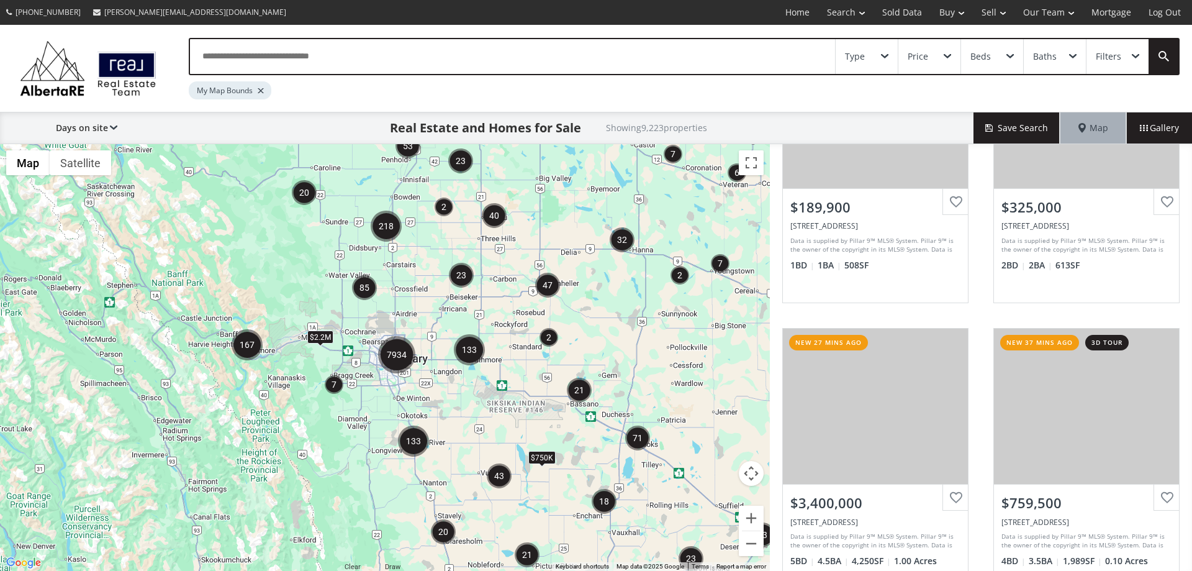  What do you see at coordinates (656, 127) in the screenshot?
I see `h2: Showing 9,223 properties` at bounding box center [656, 127].